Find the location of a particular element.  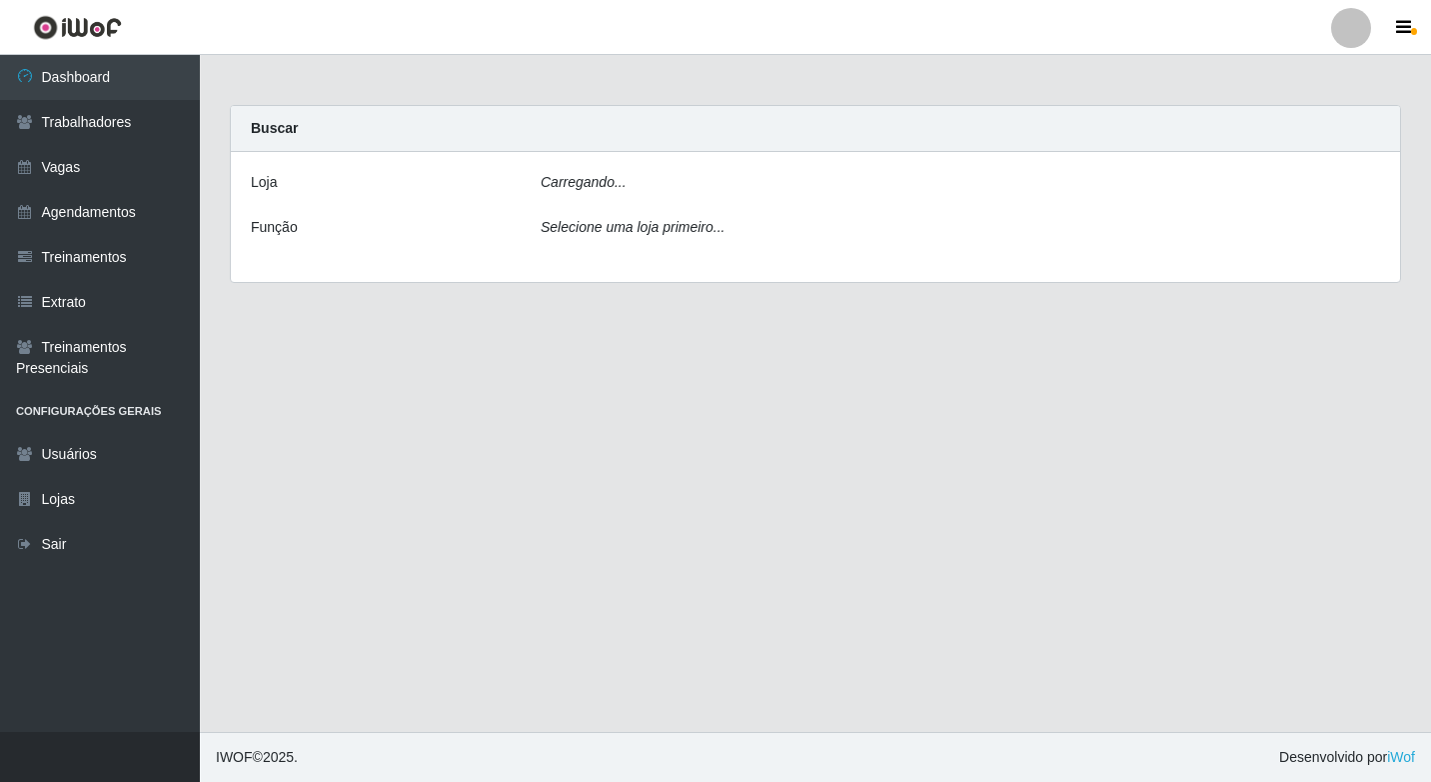

span: © 2025 . is located at coordinates (257, 757).